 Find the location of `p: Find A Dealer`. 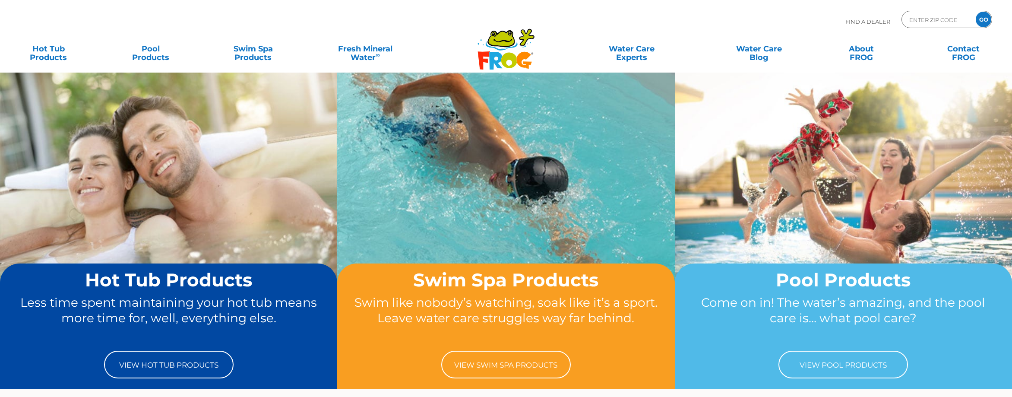

p: Find A Dealer is located at coordinates (868, 22).